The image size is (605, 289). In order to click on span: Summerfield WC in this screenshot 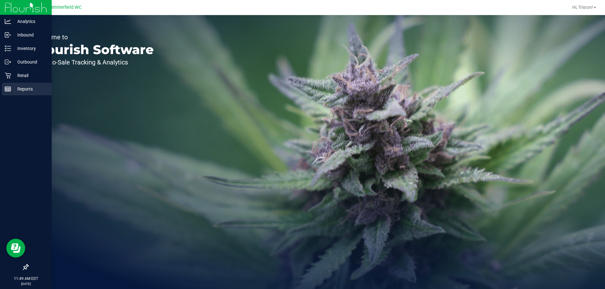, I will do `click(64, 7)`.